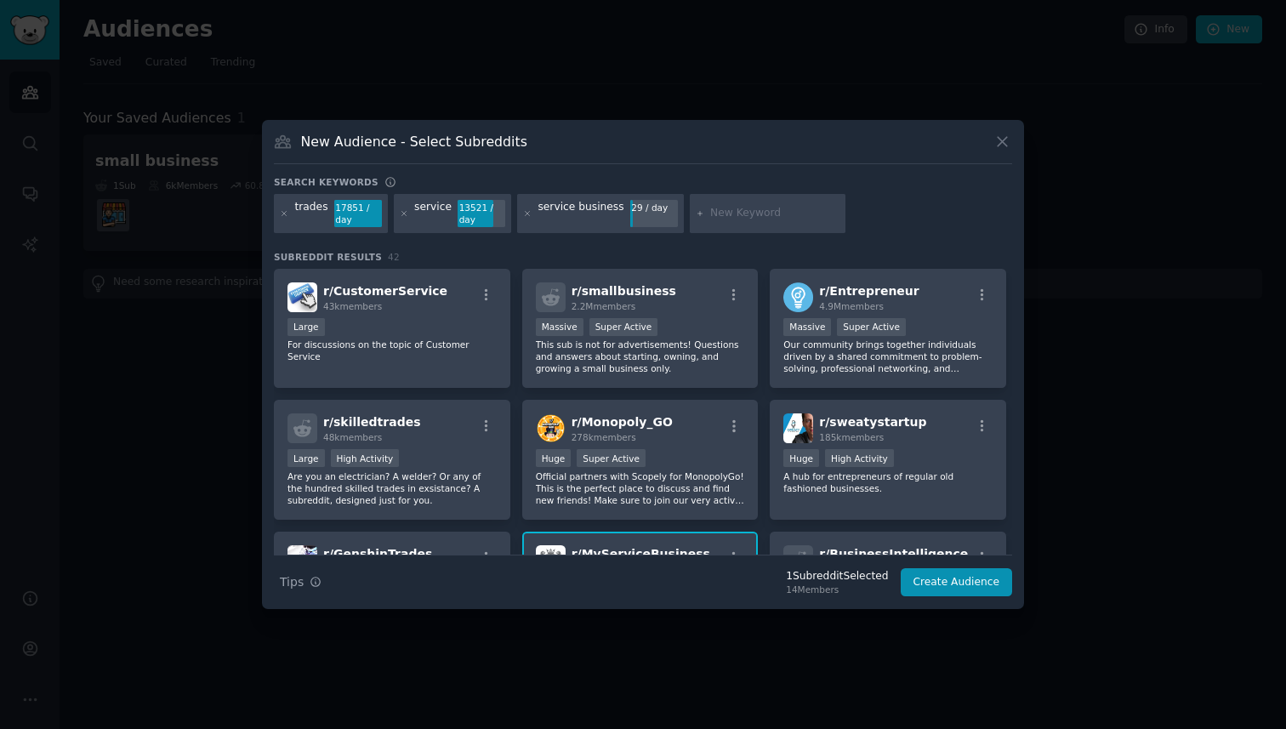  Describe the element at coordinates (392, 350) in the screenshot. I see `p: For discussions on the topic of Customer Service` at that location.